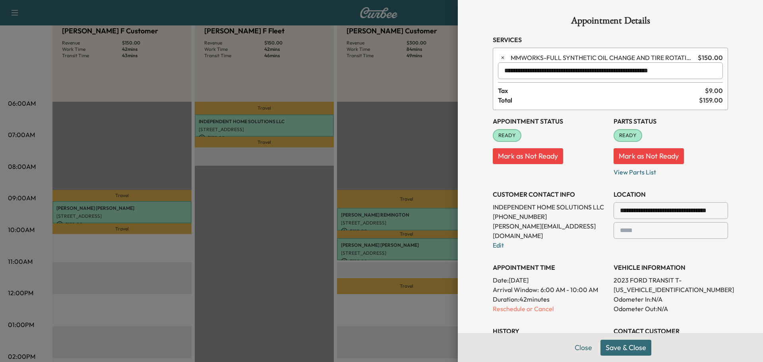 Image resolution: width=763 pixels, height=362 pixels. I want to click on span: $ 9.00, so click(714, 91).